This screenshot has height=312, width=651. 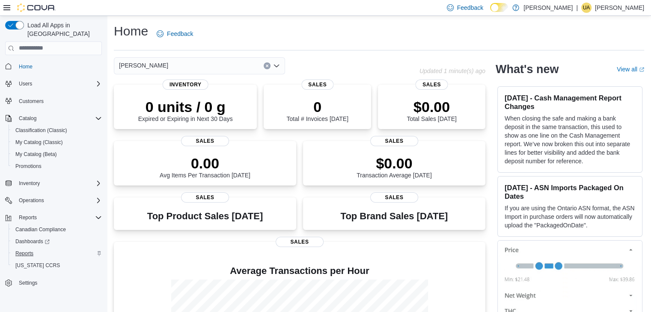 I want to click on a: Customers, so click(x=31, y=101).